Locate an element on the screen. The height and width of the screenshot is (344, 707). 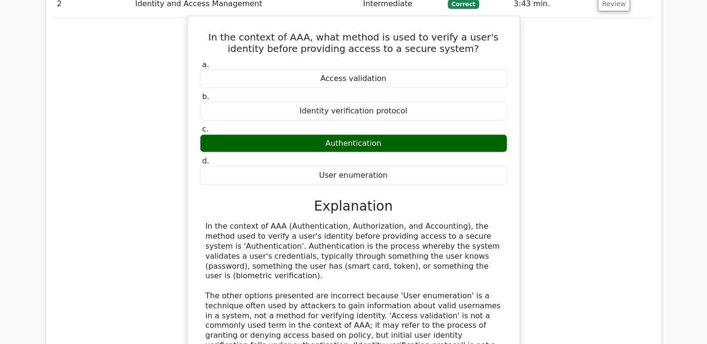
div: Access validation is located at coordinates (354, 79).